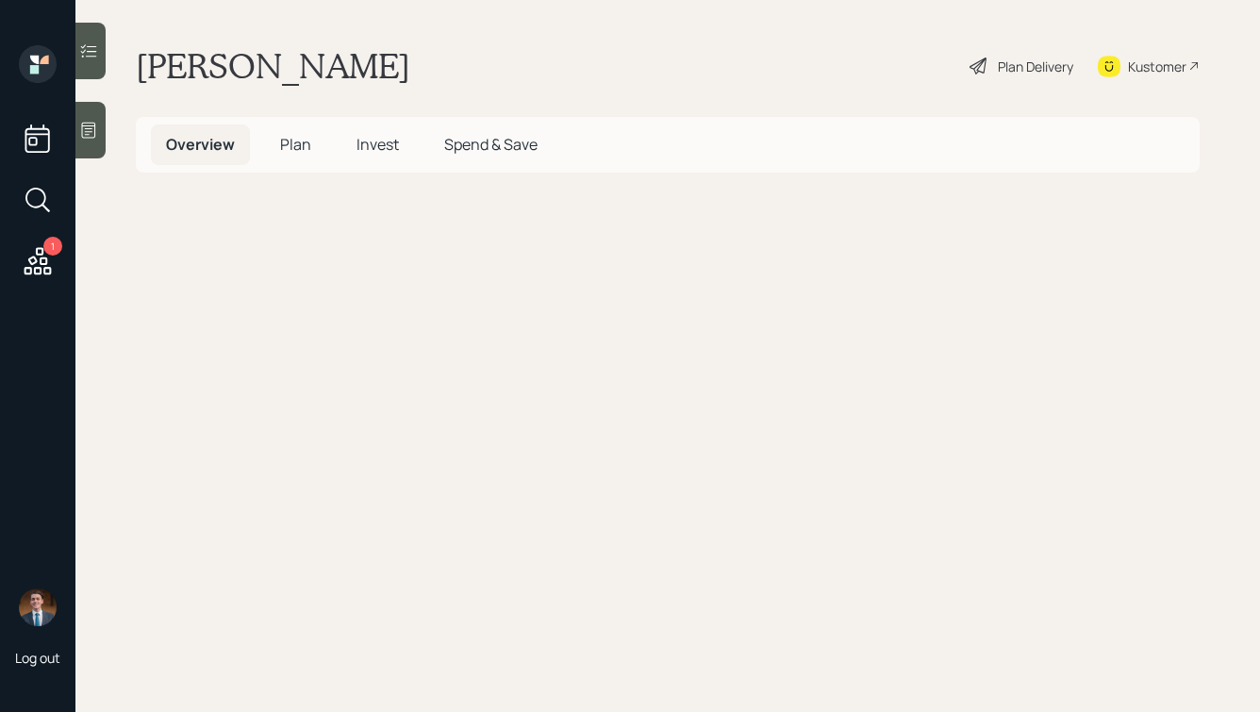  Describe the element at coordinates (38, 608) in the screenshot. I see `img: hunter_neumayer.jpg` at that location.